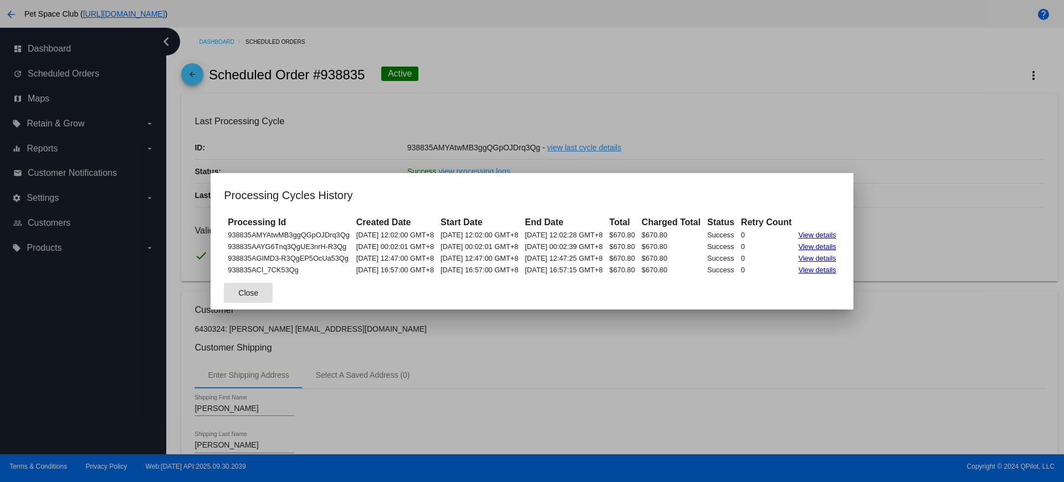 This screenshot has width=1064, height=482. Describe the element at coordinates (721, 222) in the screenshot. I see `th: Status` at that location.